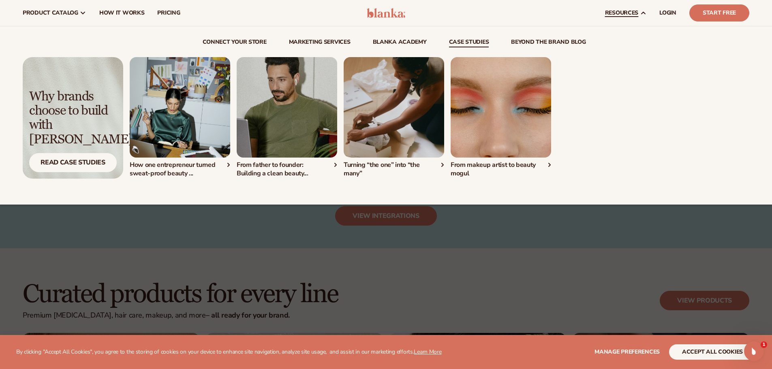 The height and width of the screenshot is (369, 772). What do you see at coordinates (719, 13) in the screenshot?
I see `a: Start Free` at bounding box center [719, 13].